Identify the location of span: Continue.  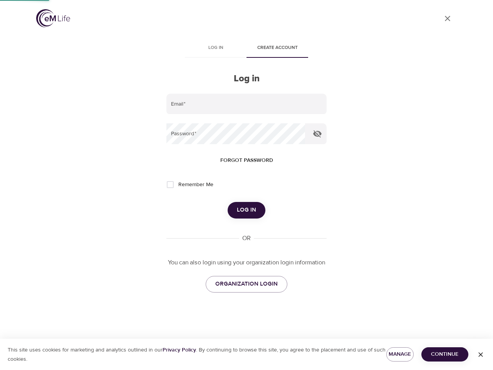
(445, 354).